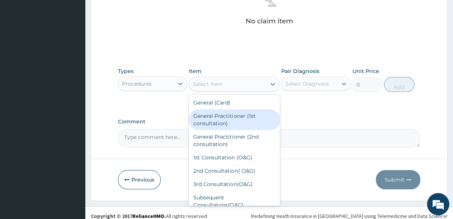 This screenshot has height=219, width=453. Describe the element at coordinates (234, 120) in the screenshot. I see `div: General Practitioner (1st consultation)` at that location.